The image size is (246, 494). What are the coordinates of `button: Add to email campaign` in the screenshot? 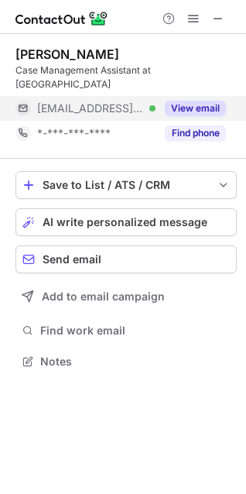 It's located at (126, 297).